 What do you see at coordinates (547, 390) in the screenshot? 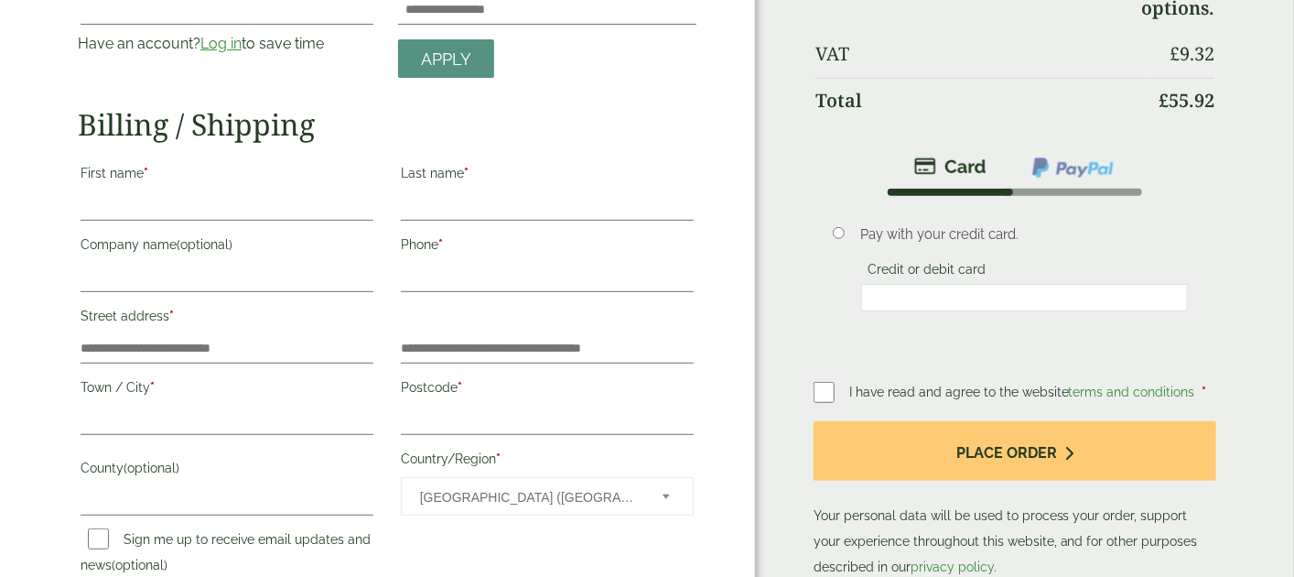
I see `label: Postcode` at bounding box center [547, 390].